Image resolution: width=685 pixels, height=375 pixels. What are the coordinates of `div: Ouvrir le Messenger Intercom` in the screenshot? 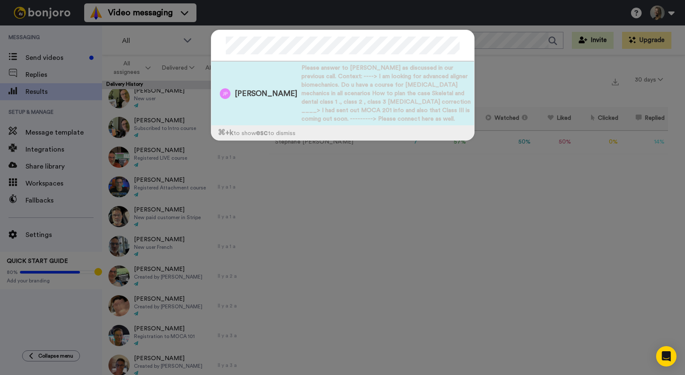 It's located at (666, 357).